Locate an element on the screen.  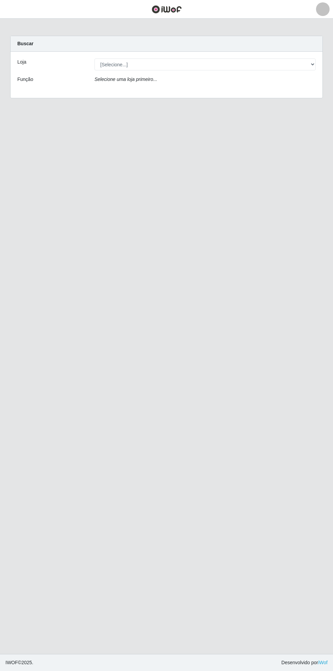
label: Loja is located at coordinates (22, 62).